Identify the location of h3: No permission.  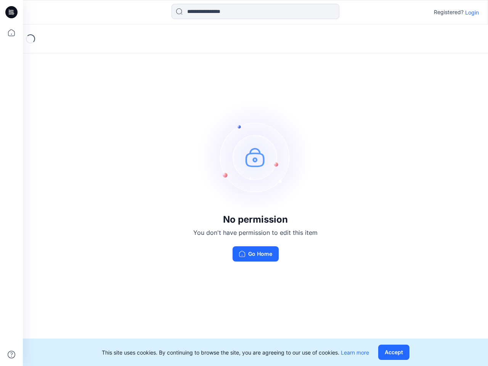
(256, 220).